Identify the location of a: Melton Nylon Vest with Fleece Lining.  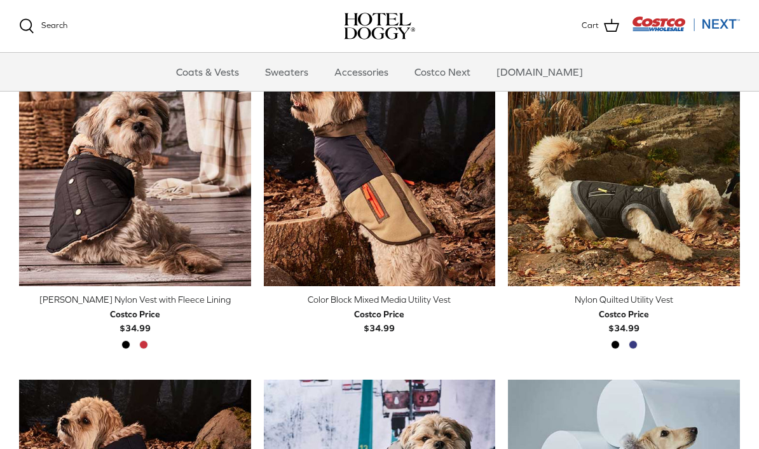
(135, 170).